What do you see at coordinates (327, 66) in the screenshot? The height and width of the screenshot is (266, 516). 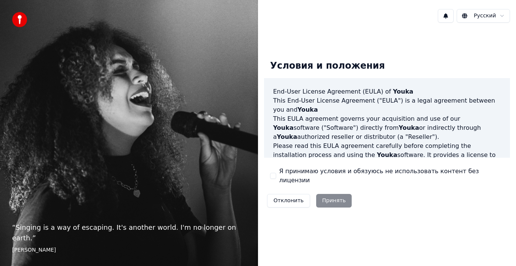 I see `div: Условия и положения` at bounding box center [327, 66].